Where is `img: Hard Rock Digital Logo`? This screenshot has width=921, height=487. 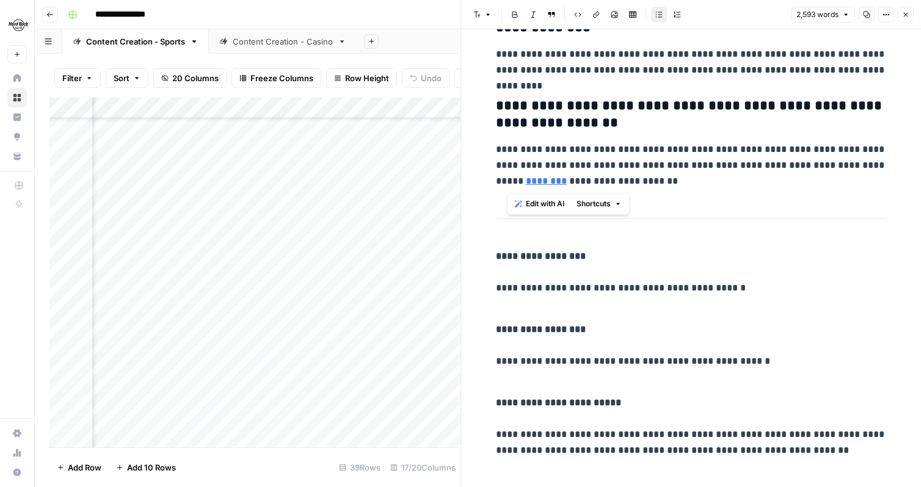 img: Hard Rock Digital Logo is located at coordinates (18, 25).